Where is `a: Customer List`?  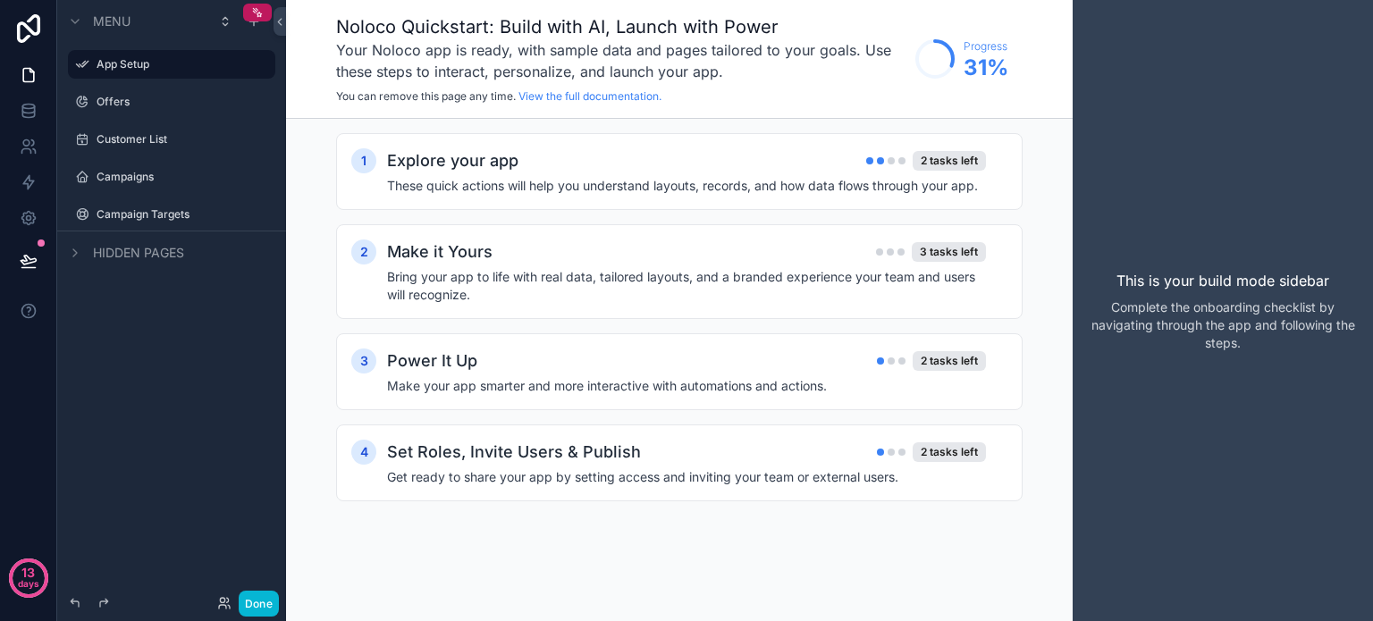 a: Customer List is located at coordinates (184, 139).